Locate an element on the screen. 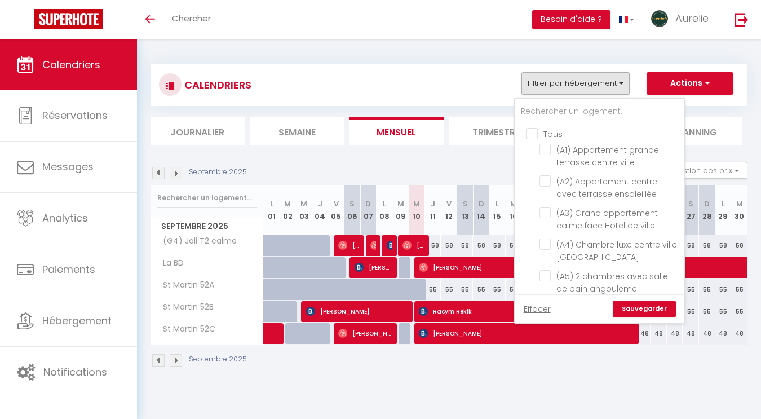 The image size is (761, 419). span: Septembre 2025 is located at coordinates (207, 226).